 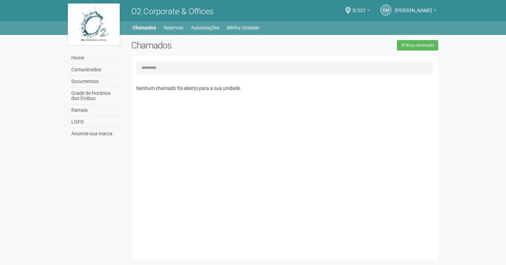 What do you see at coordinates (95, 134) in the screenshot?
I see `a: Anuncie sua marca` at bounding box center [95, 134].